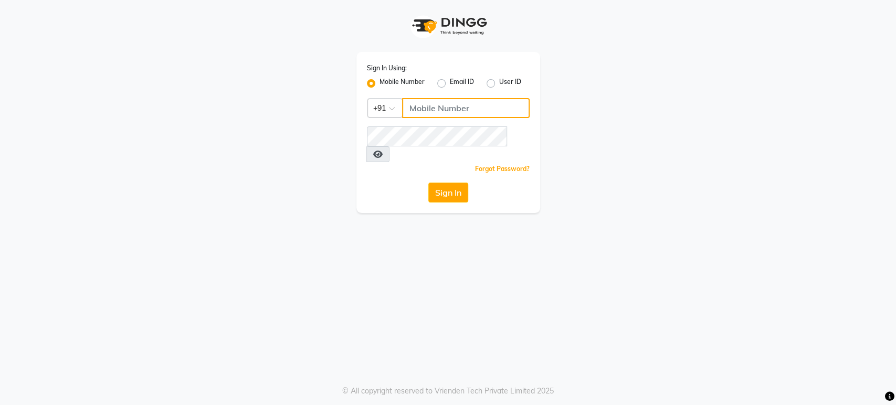 Image resolution: width=896 pixels, height=405 pixels. What do you see at coordinates (510, 83) in the screenshot?
I see `label: User ID` at bounding box center [510, 83].